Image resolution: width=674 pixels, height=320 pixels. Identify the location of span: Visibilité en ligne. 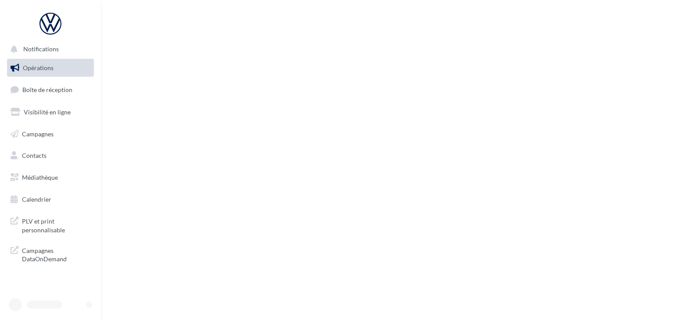
(47, 112).